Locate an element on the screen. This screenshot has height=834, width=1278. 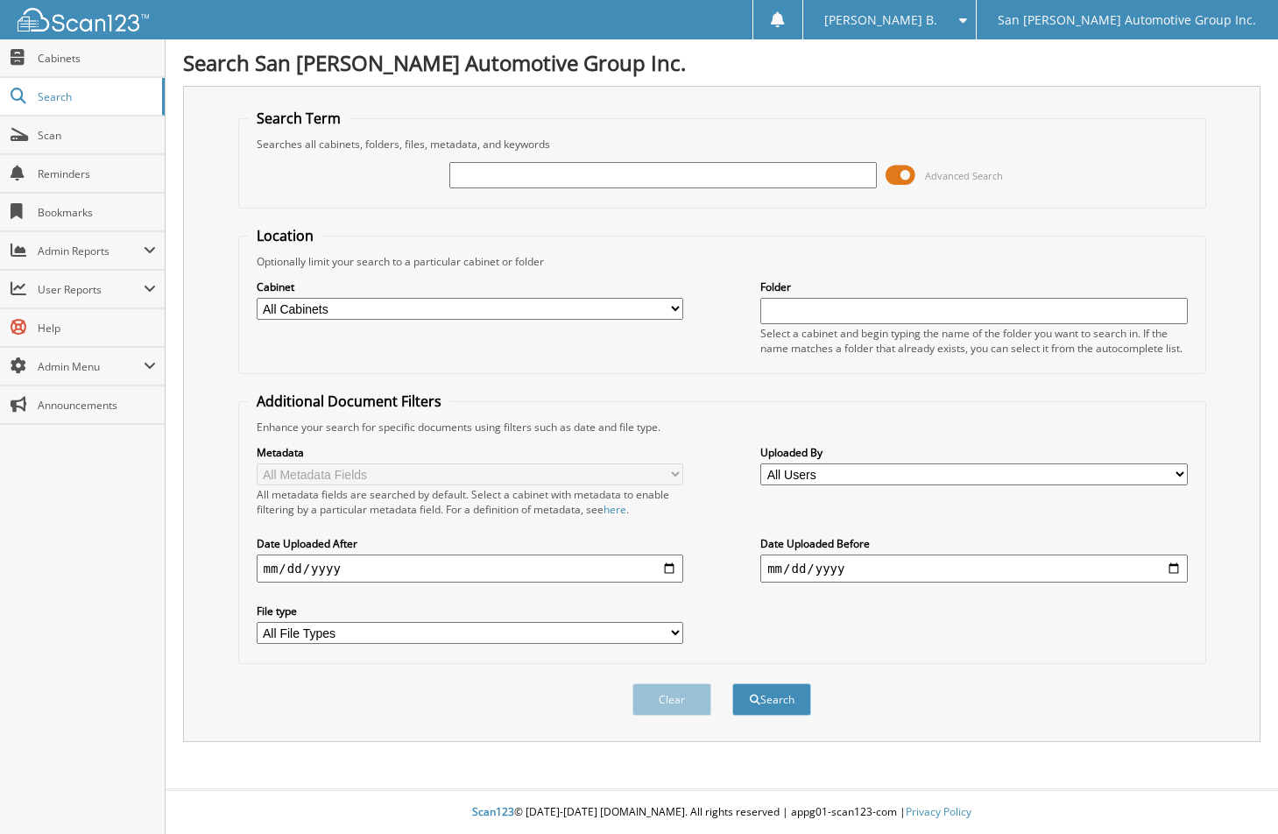
input: start is located at coordinates (470, 569).